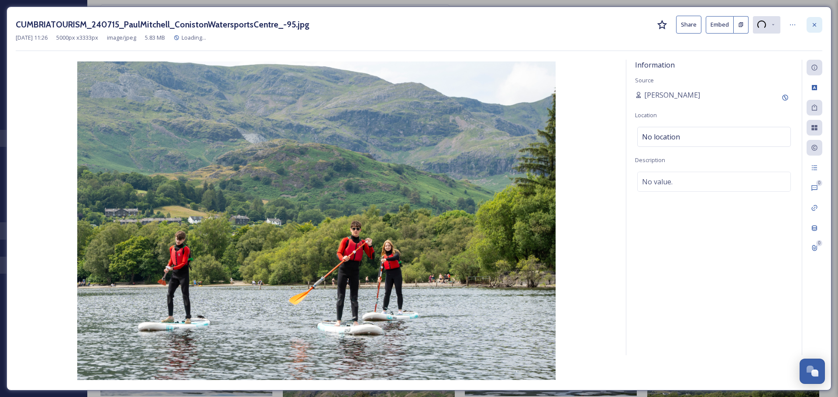 Image resolution: width=838 pixels, height=397 pixels. What do you see at coordinates (155, 38) in the screenshot?
I see `span: 5.83 MB` at bounding box center [155, 38].